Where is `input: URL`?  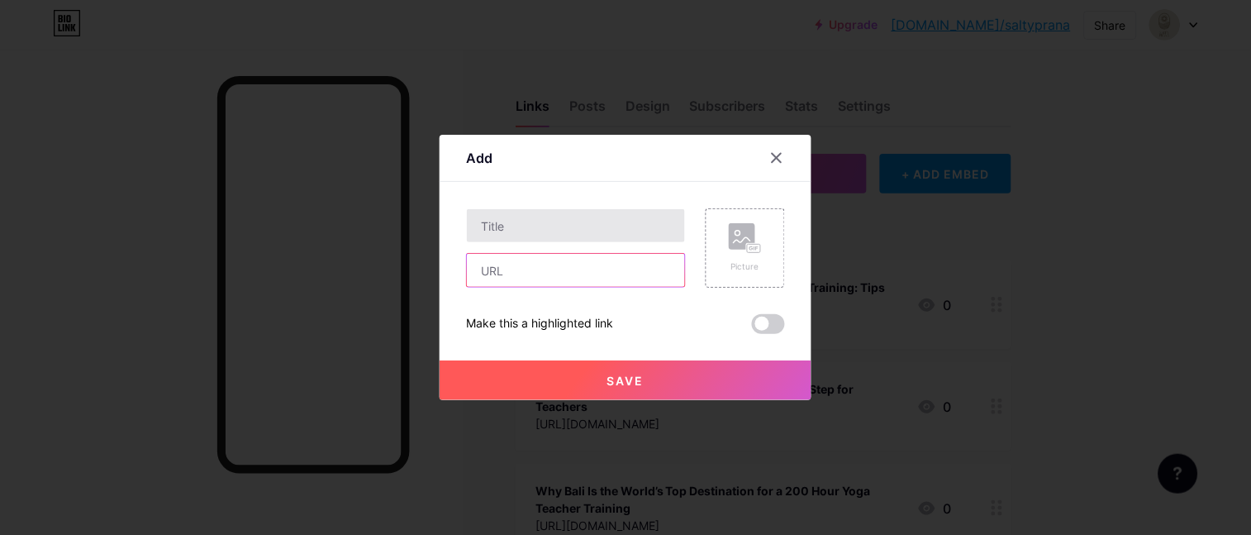 input: URL is located at coordinates (576, 270).